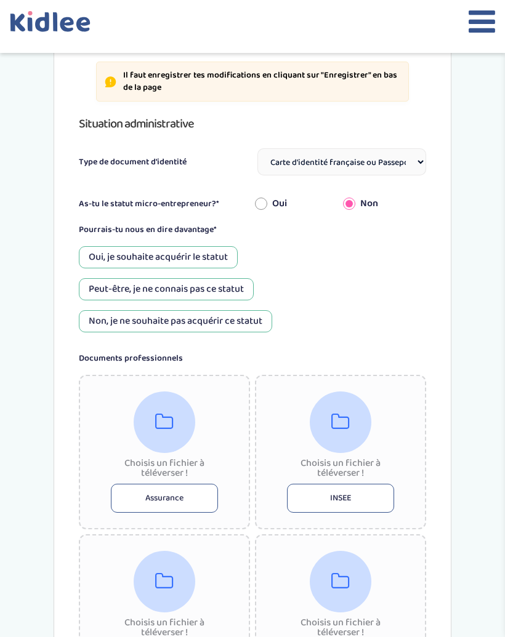 This screenshot has width=505, height=637. I want to click on label: Oui, so click(280, 204).